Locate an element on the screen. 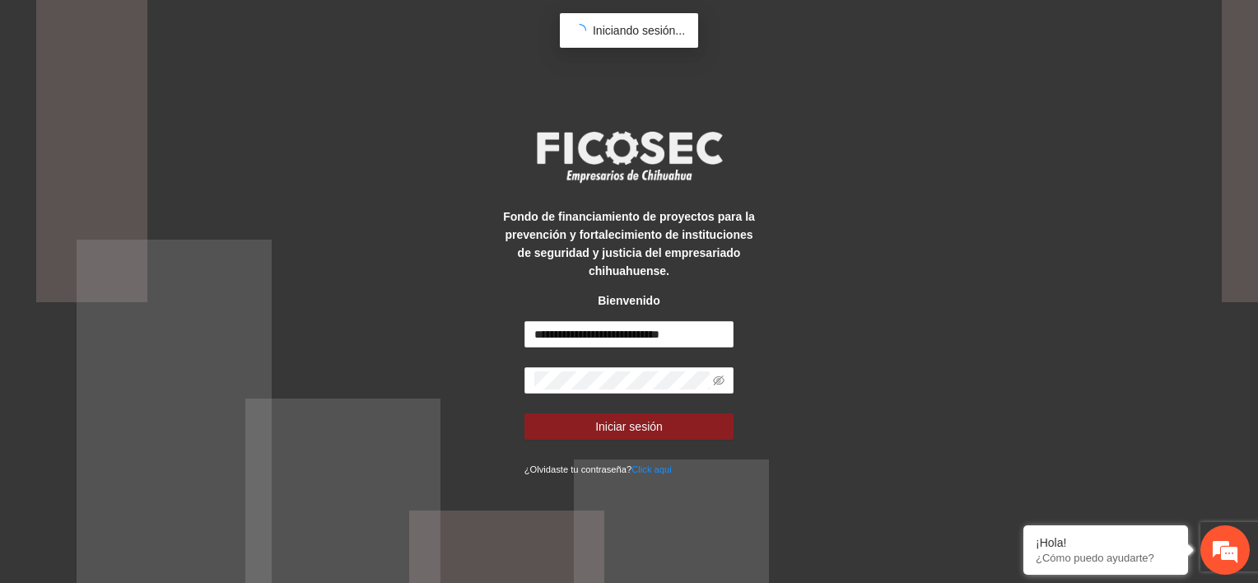  small: ¿Olvidaste tu contraseña? is located at coordinates (598, 469).